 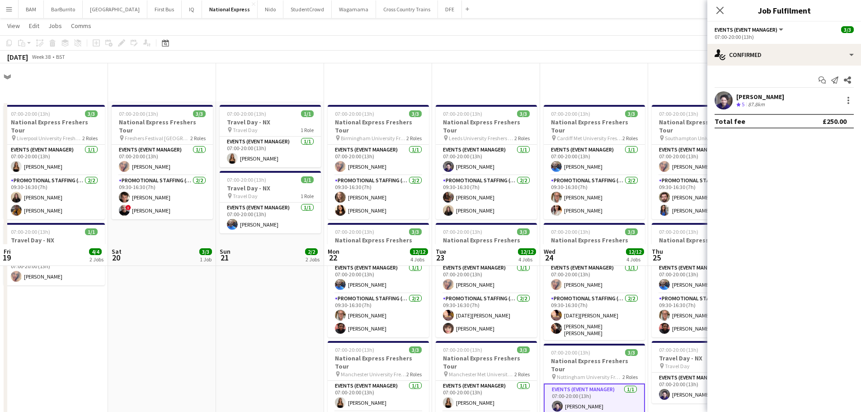 I want to click on app-job-card: 07:00-20:00 (13h)3/3National Express Freshers Tour Cardiff University Freshers Fair2 RolesEvents ..., so click(x=378, y=280).